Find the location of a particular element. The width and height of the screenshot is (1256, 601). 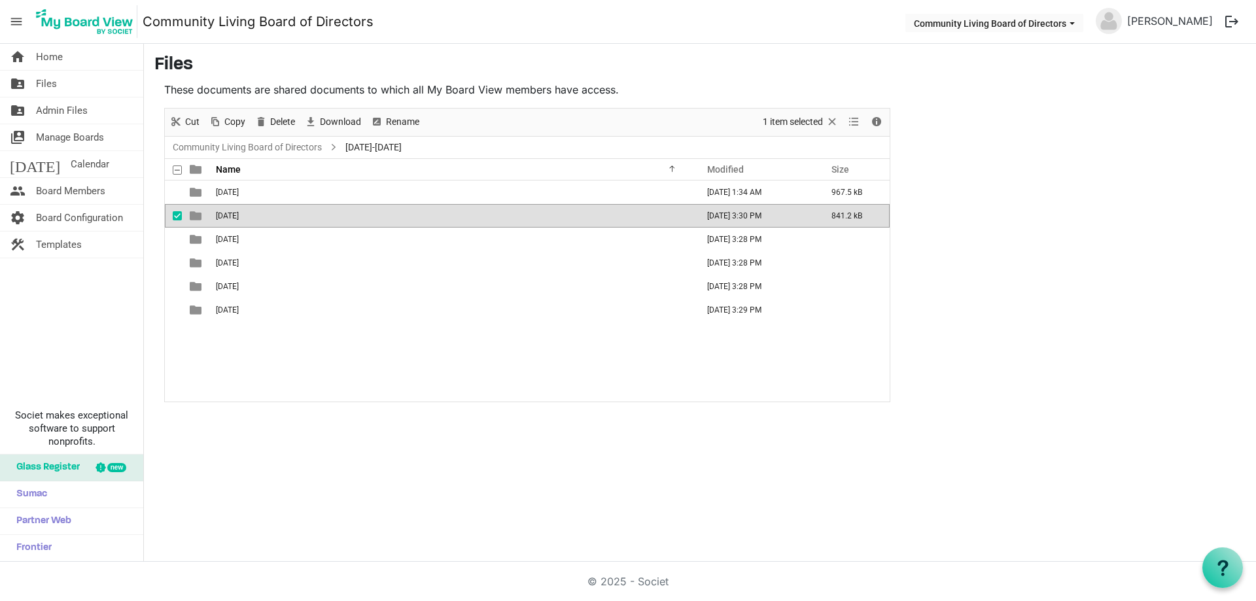

span: Partner Web is located at coordinates (41, 521).